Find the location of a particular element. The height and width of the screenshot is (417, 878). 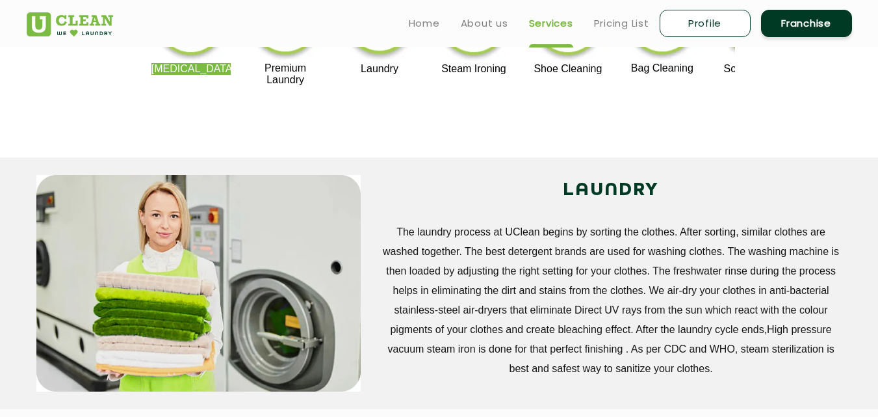

a: Franchise is located at coordinates (807, 23).